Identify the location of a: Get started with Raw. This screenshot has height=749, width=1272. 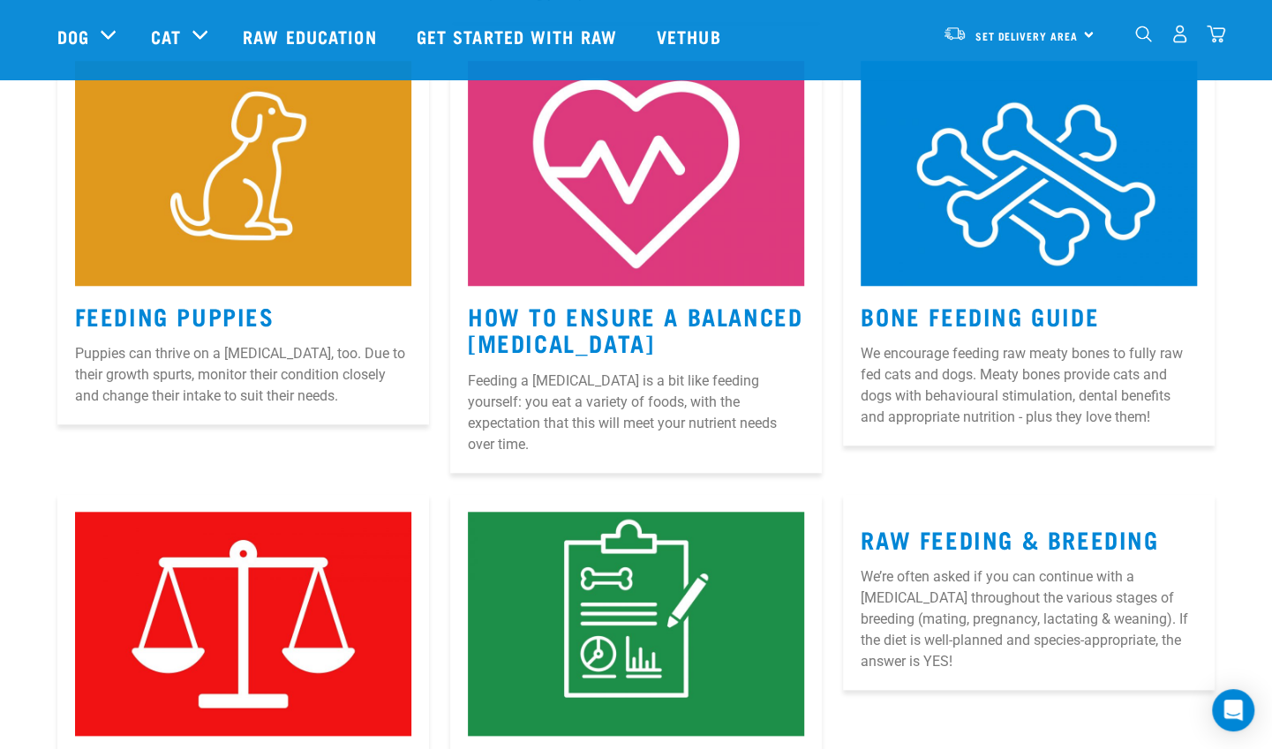
(519, 36).